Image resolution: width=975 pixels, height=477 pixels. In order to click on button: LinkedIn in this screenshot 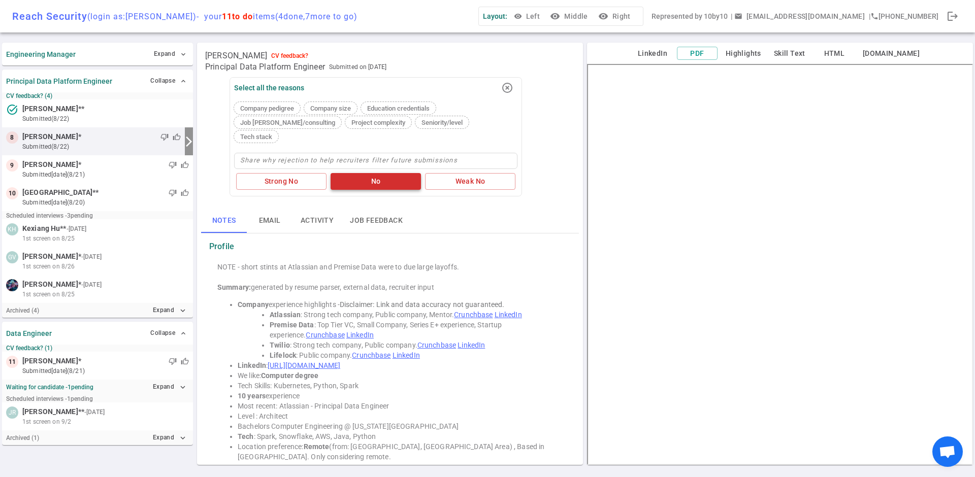, I will do `click(652, 53)`.